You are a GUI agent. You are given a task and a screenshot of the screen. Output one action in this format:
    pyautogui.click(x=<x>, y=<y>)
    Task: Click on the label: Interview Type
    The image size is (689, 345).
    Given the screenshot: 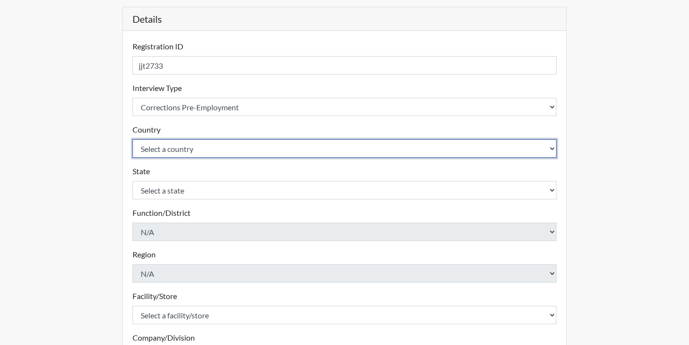 What is the action you would take?
    pyautogui.click(x=157, y=88)
    